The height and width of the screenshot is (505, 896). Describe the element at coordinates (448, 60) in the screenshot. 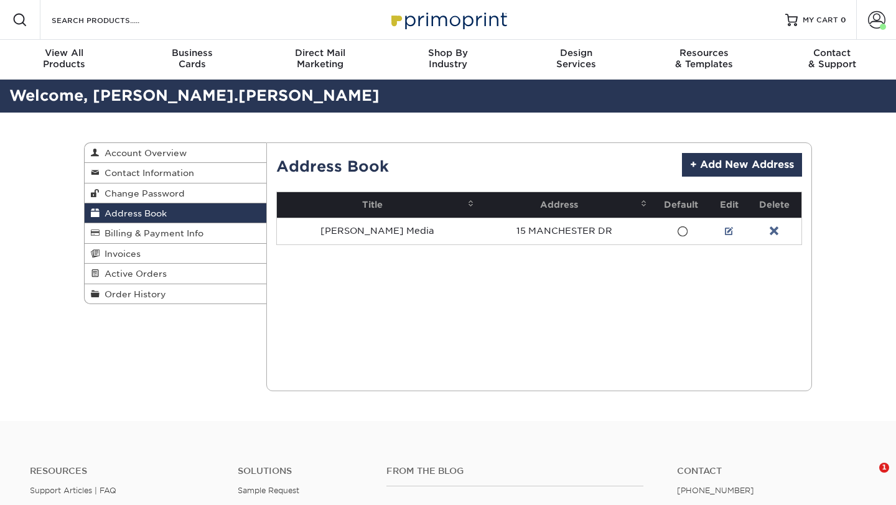

I see `a: Shop ByIndustry` at that location.